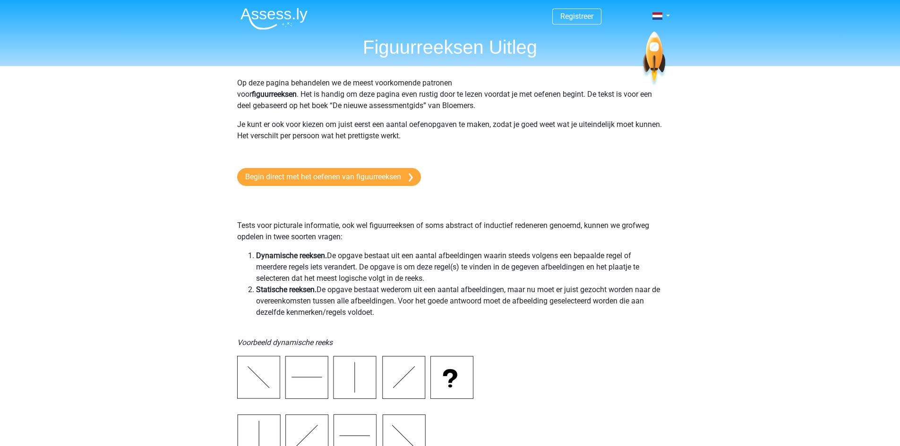  What do you see at coordinates (459, 301) in the screenshot?
I see `li: De opgave bestaat wederom uit een aantal afbeeldingen, maar nu moet er juist gezocht worden naar ...` at bounding box center [459, 301].